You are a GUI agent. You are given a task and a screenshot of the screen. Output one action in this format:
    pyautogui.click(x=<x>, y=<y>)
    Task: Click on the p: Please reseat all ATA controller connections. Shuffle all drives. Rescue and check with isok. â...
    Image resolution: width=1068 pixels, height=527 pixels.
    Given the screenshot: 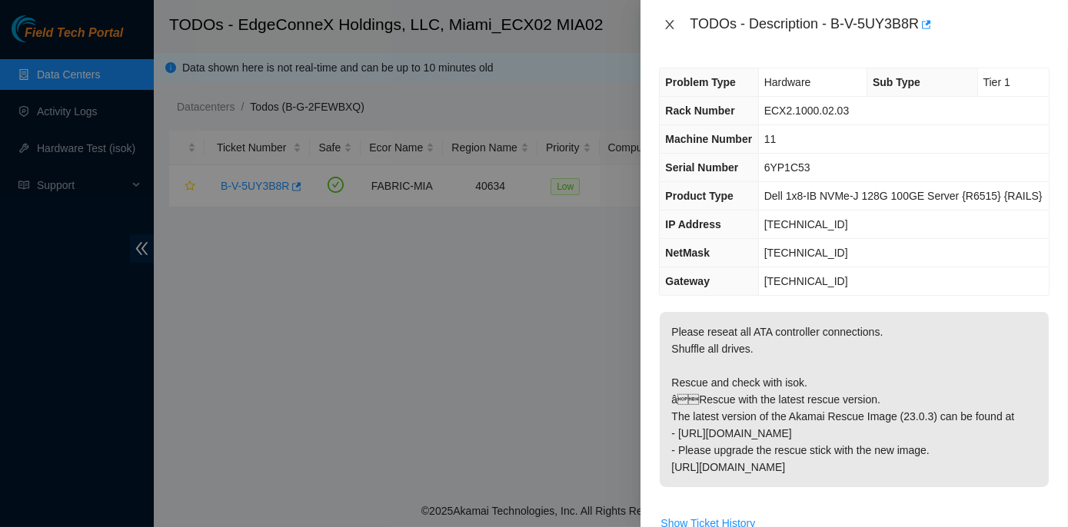 What is the action you would take?
    pyautogui.click(x=854, y=400)
    